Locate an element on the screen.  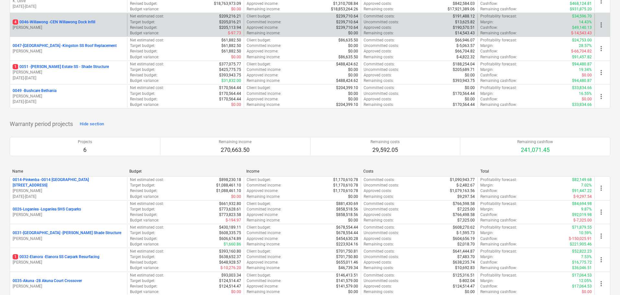
p: Remaining income is located at coordinates (235, 142).